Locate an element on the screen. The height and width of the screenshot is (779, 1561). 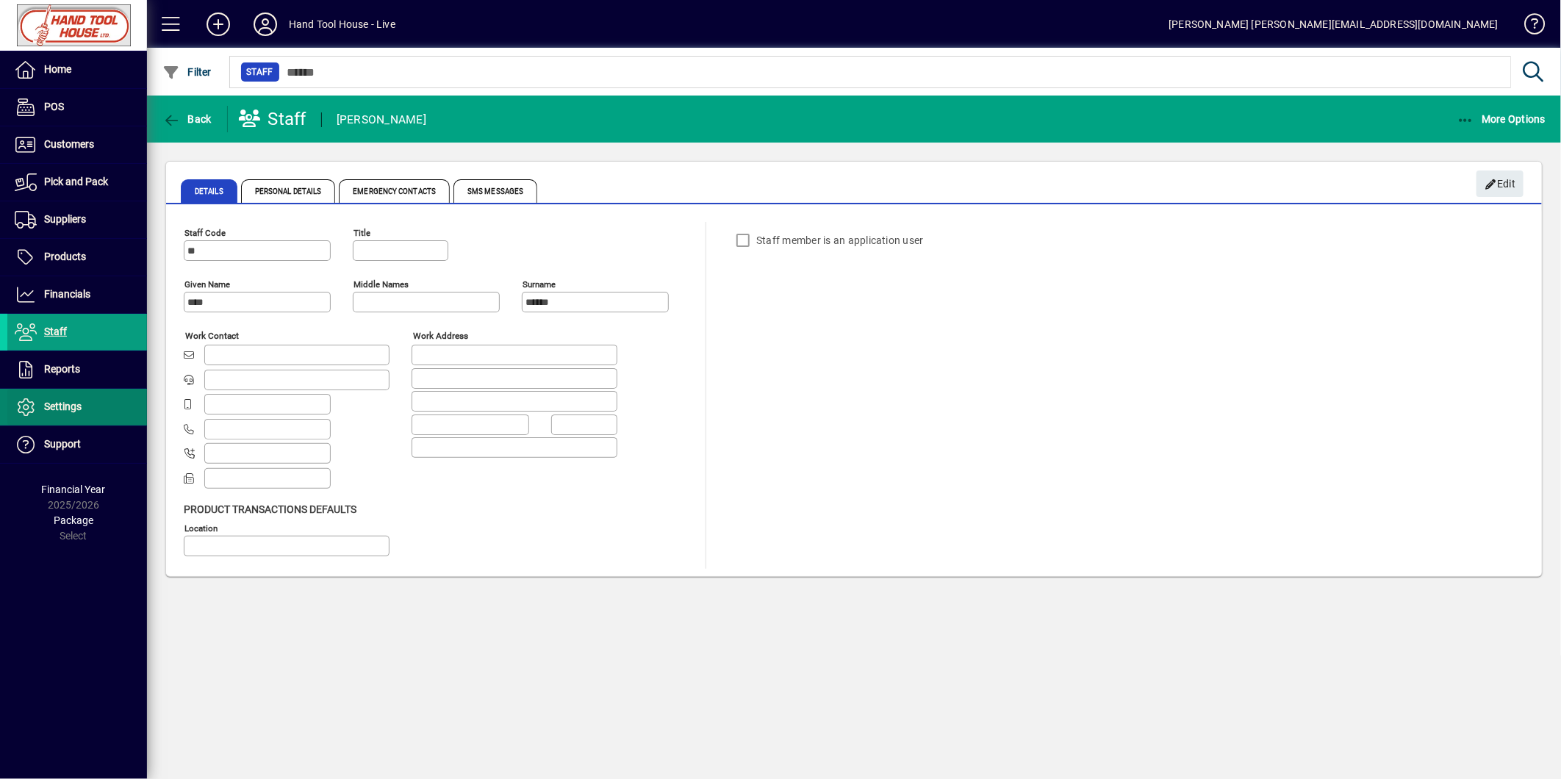
a: Products is located at coordinates (77, 257).